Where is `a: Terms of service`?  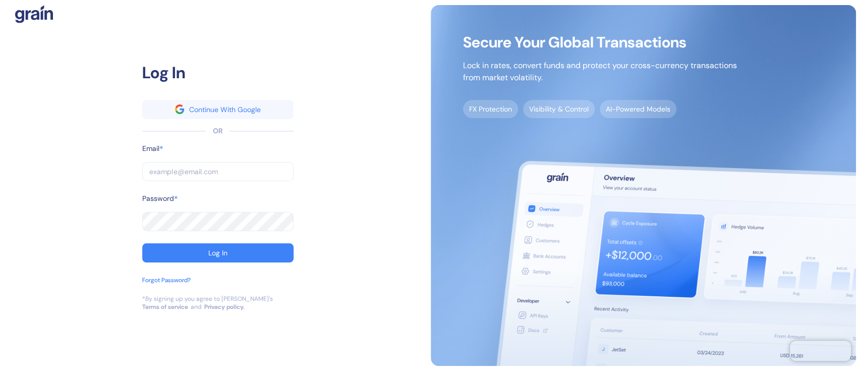 a: Terms of service is located at coordinates (165, 307).